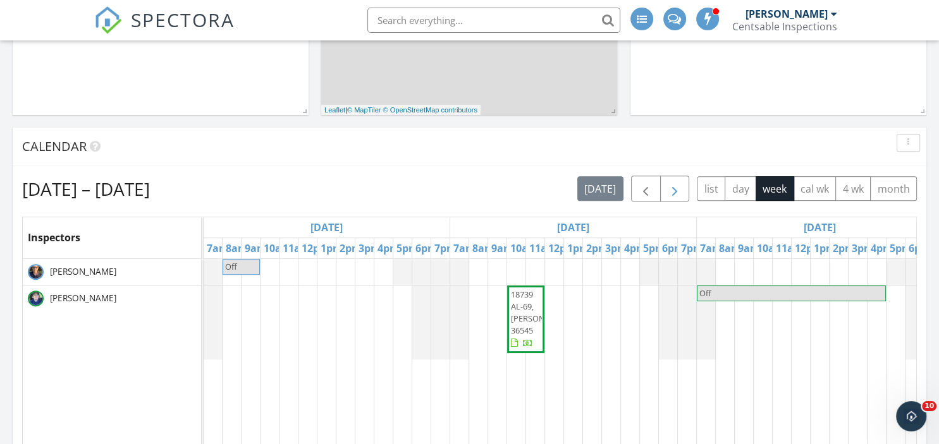 The width and height of the screenshot is (939, 444). Describe the element at coordinates (710, 188) in the screenshot. I see `button: list` at that location.